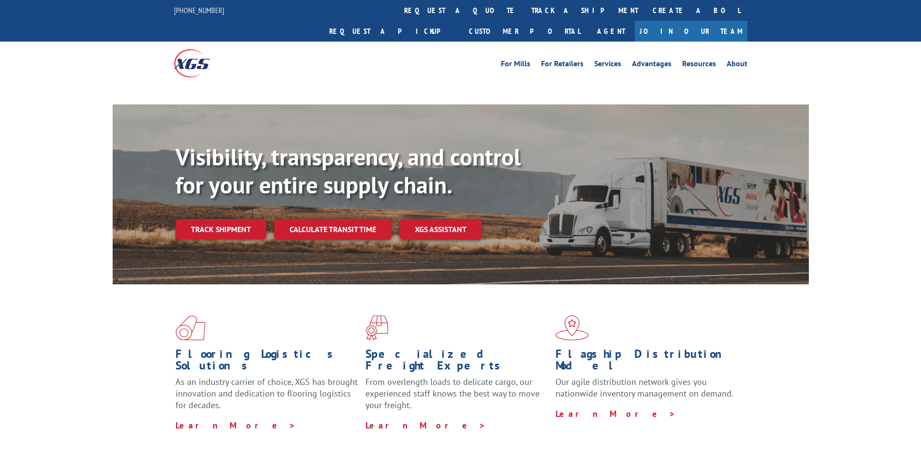  Describe the element at coordinates (333, 229) in the screenshot. I see `a: Calculate transit time` at that location.